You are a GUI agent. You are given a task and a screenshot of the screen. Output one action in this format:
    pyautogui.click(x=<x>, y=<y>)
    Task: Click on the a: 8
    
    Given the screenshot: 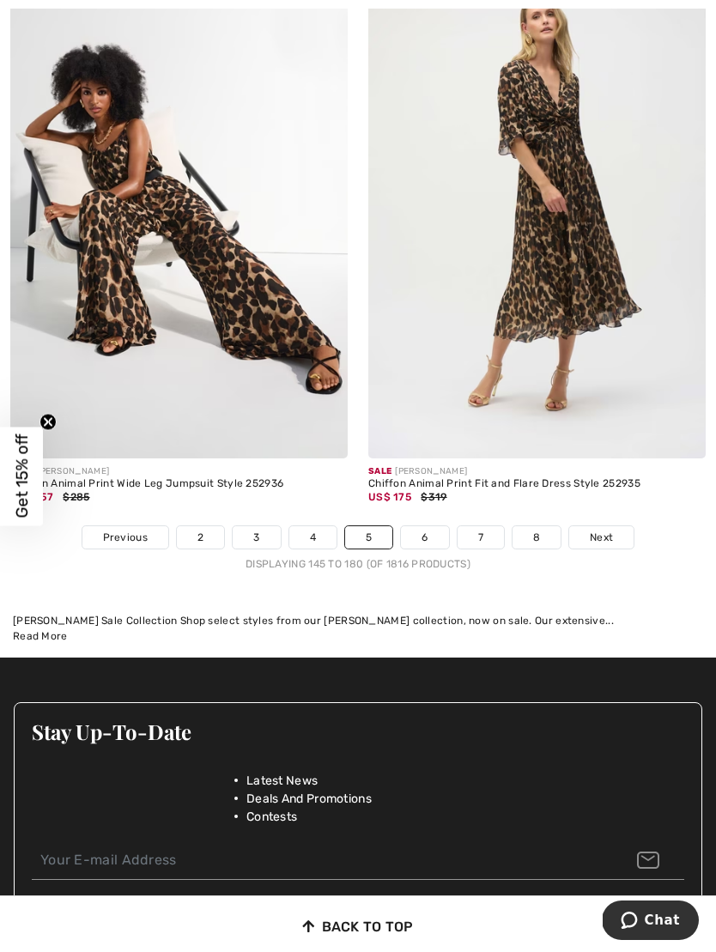 What is the action you would take?
    pyautogui.click(x=536, y=537)
    